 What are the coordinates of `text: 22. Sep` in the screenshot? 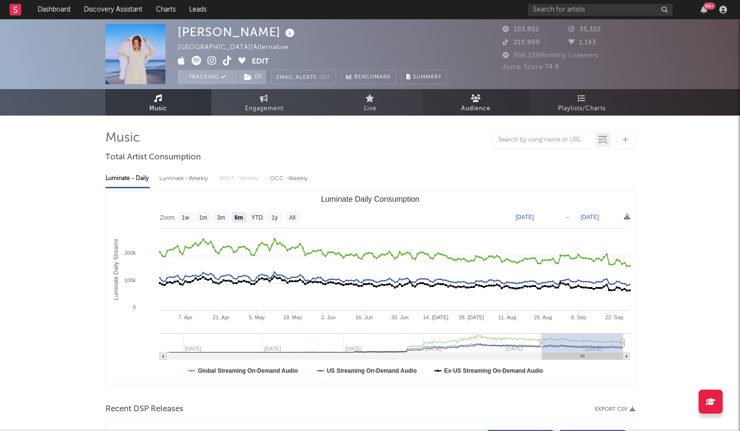 It's located at (615, 317).